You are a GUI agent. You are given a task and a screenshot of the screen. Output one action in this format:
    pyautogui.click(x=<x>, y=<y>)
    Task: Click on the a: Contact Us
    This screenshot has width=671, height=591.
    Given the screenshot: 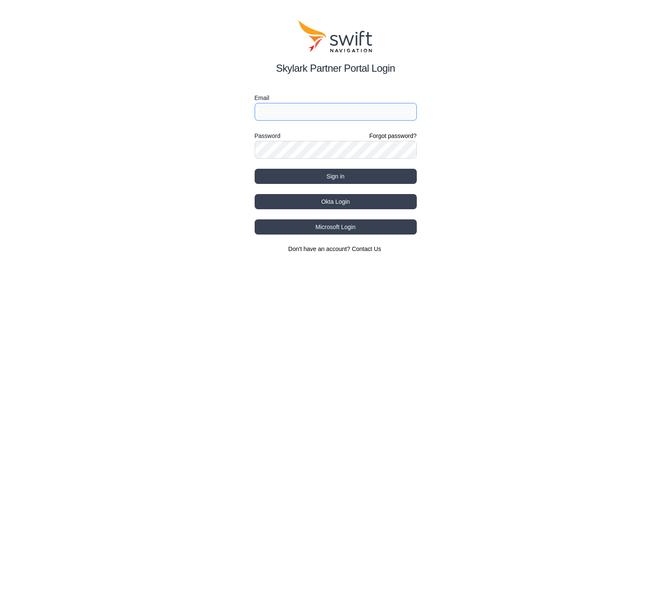 What is the action you would take?
    pyautogui.click(x=366, y=249)
    